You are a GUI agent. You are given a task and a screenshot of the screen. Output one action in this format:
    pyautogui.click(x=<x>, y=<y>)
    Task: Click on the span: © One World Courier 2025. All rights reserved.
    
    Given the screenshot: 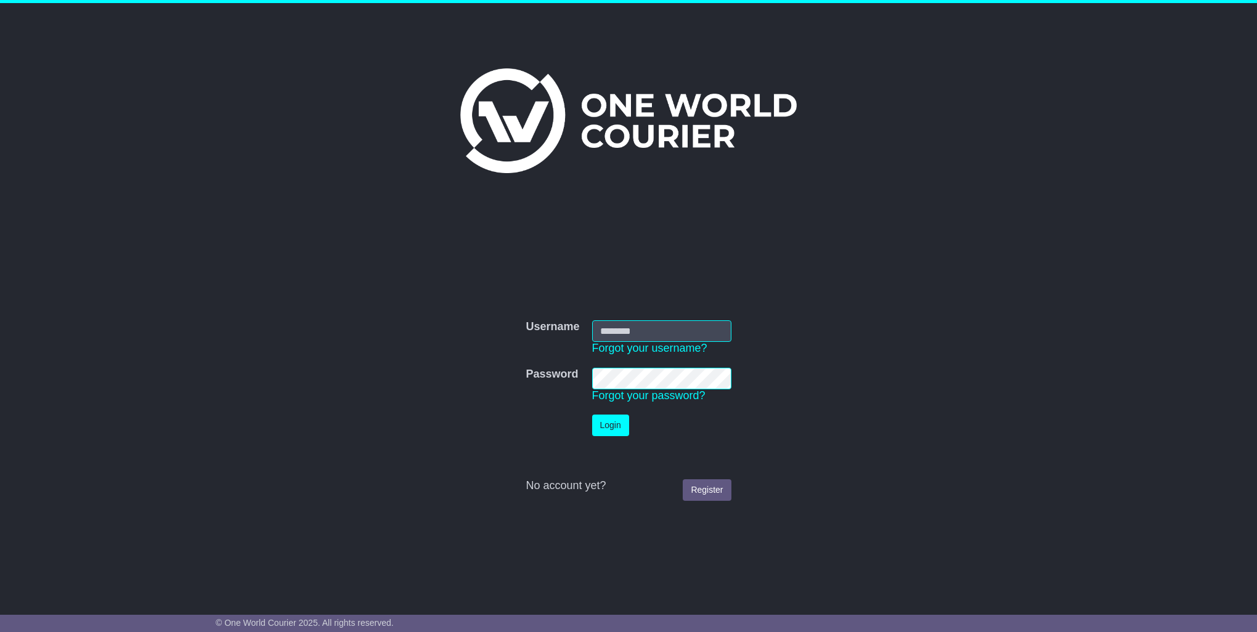 What is the action you would take?
    pyautogui.click(x=304, y=623)
    